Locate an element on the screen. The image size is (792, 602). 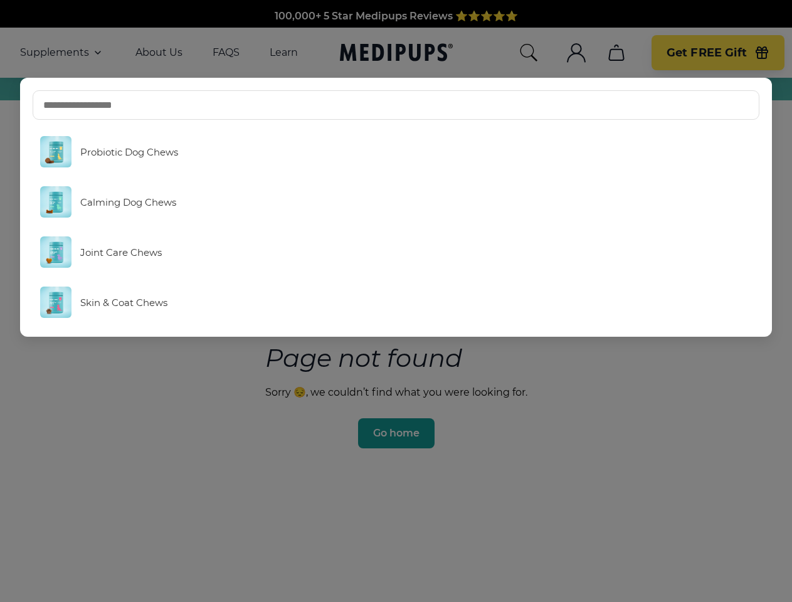
a: Calming Dog Chews is located at coordinates (397, 202).